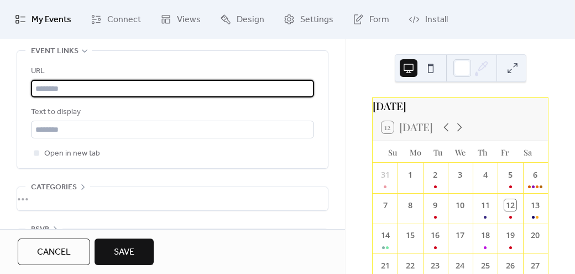 This screenshot has height=274, width=575. Describe the element at coordinates (536, 265) in the screenshot. I see `div: 27` at that location.